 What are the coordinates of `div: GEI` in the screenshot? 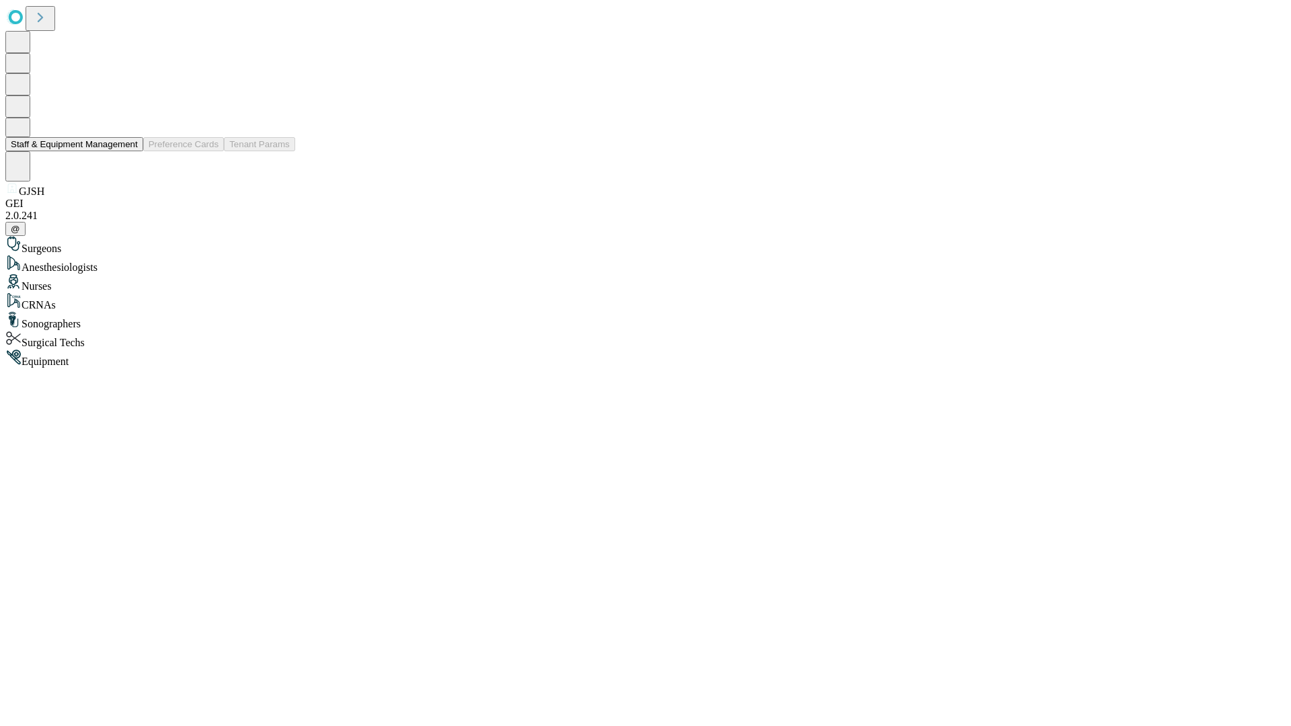 It's located at (646, 204).